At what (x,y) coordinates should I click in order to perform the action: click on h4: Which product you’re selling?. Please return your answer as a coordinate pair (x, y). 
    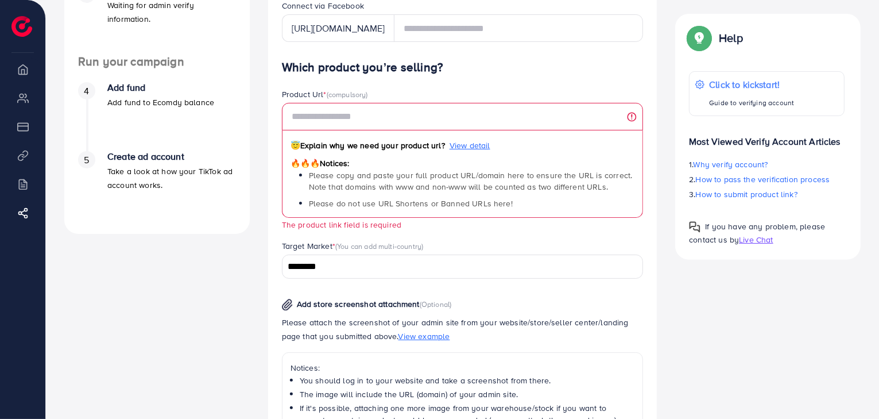
    Looking at the image, I should click on (463, 67).